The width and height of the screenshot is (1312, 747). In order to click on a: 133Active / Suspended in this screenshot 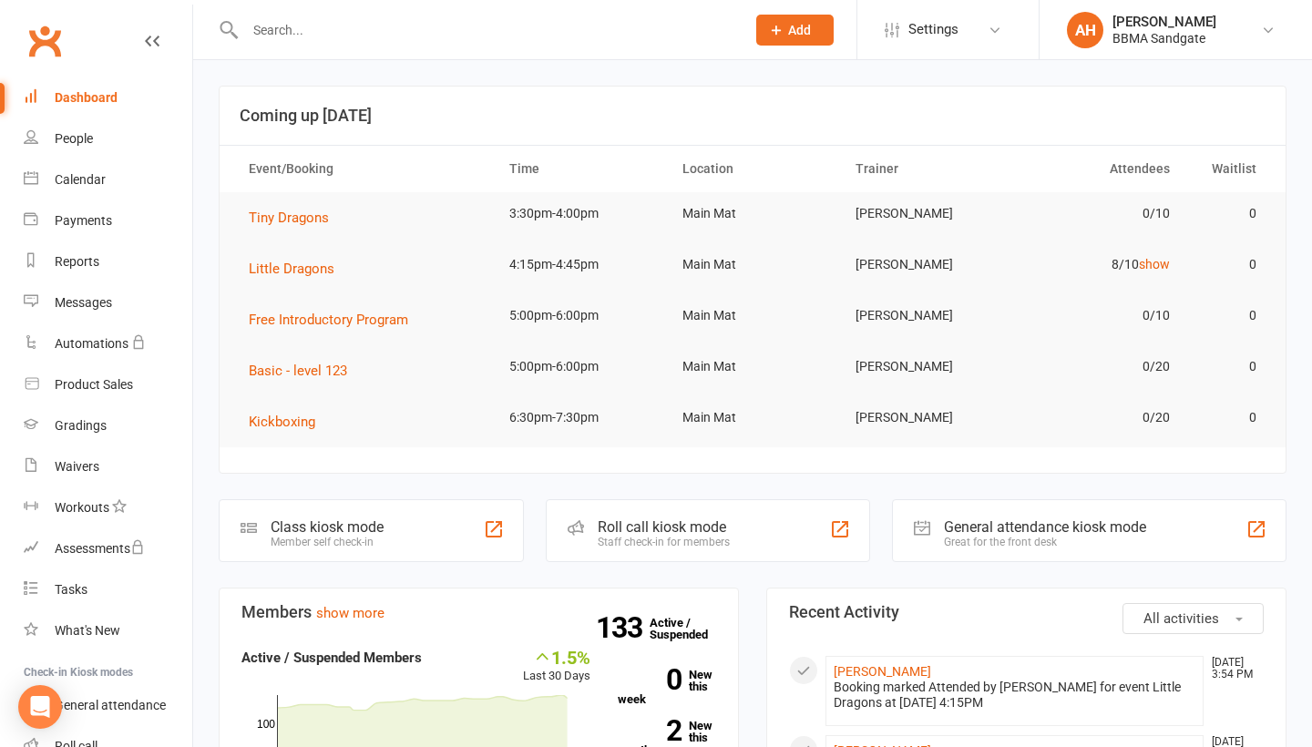, I will do `click(690, 629)`.